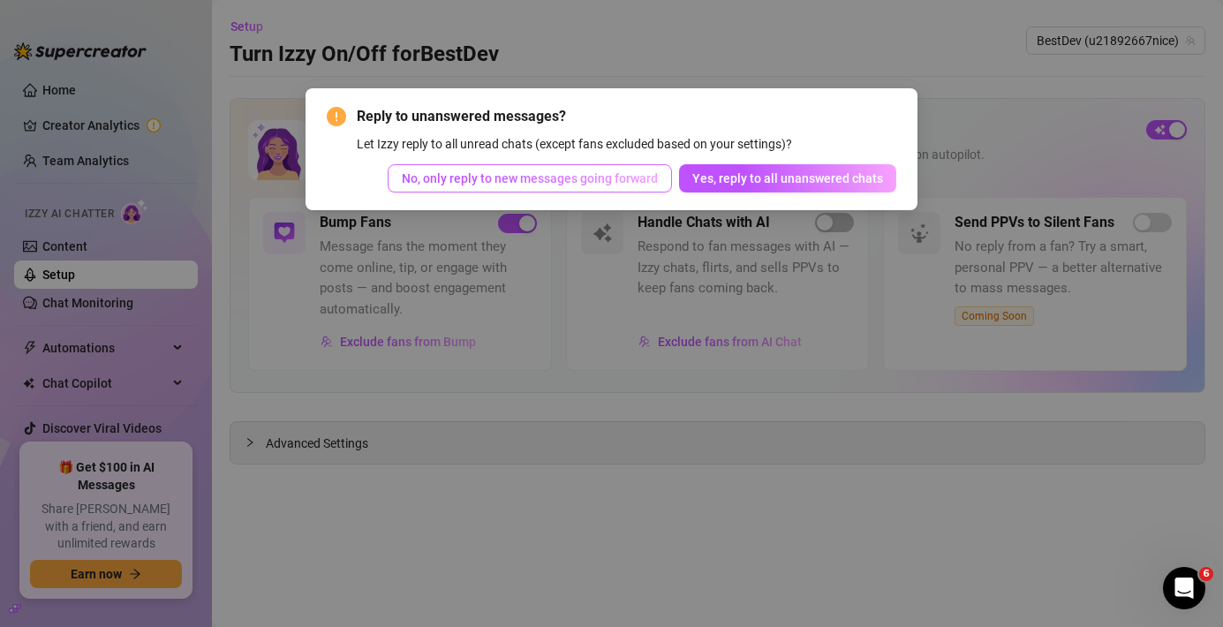  Describe the element at coordinates (626, 117) in the screenshot. I see `span: Reply to unanswered messages?` at that location.